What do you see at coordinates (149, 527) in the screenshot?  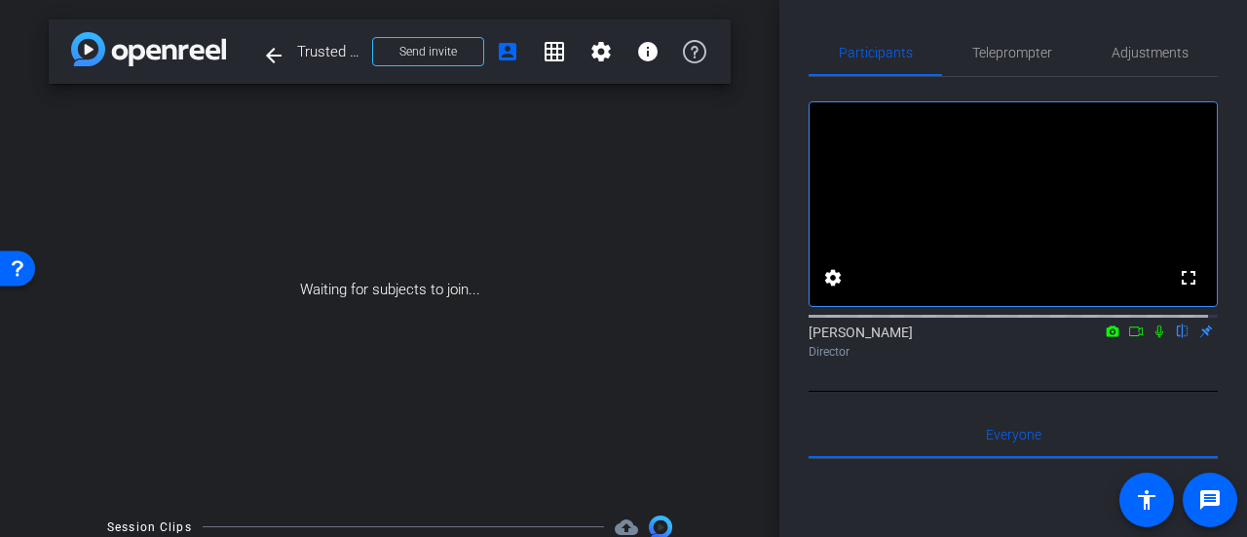 I see `div: Session Clips` at bounding box center [149, 527].